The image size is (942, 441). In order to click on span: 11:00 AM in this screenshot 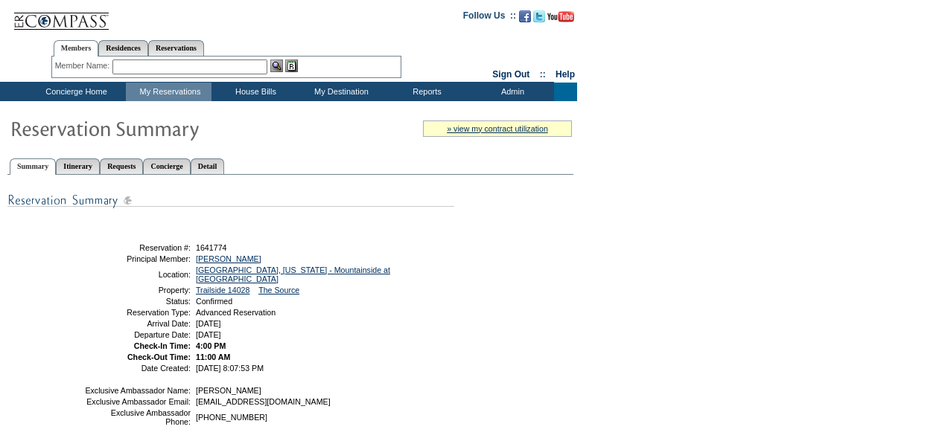, I will do `click(213, 357)`.